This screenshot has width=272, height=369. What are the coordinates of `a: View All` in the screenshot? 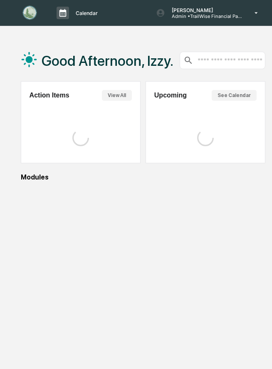 It's located at (117, 95).